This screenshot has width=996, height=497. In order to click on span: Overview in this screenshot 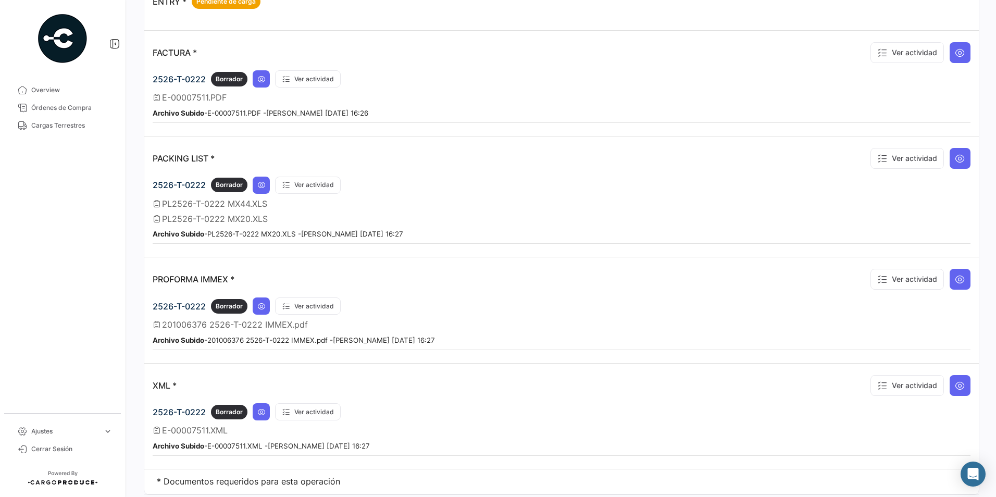, I will do `click(72, 90)`.